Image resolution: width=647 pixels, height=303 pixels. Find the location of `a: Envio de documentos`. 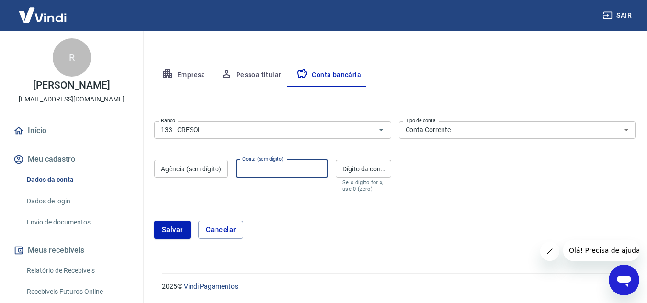

a: Envio de documentos is located at coordinates (77, 222).